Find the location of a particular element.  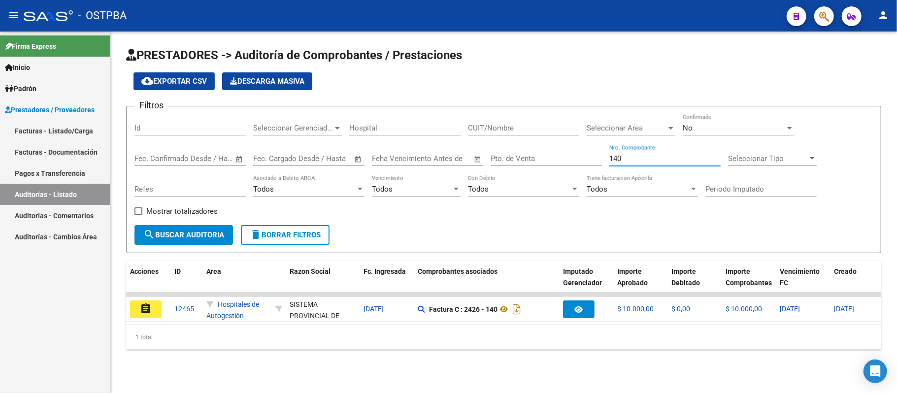

datatable-header-cell: Acciones is located at coordinates (148, 283).